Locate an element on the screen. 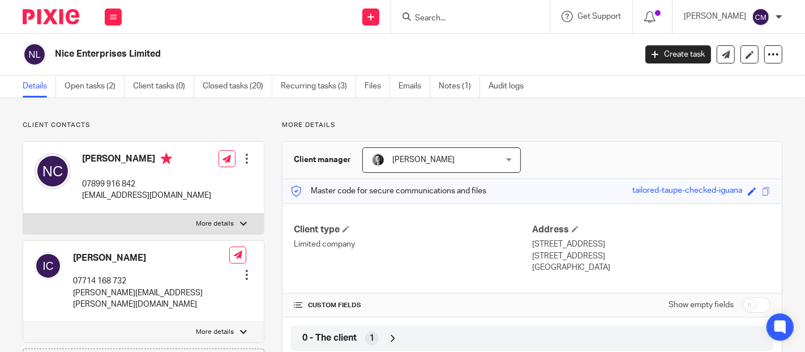 The image size is (805, 352). a: Create task is located at coordinates (678, 54).